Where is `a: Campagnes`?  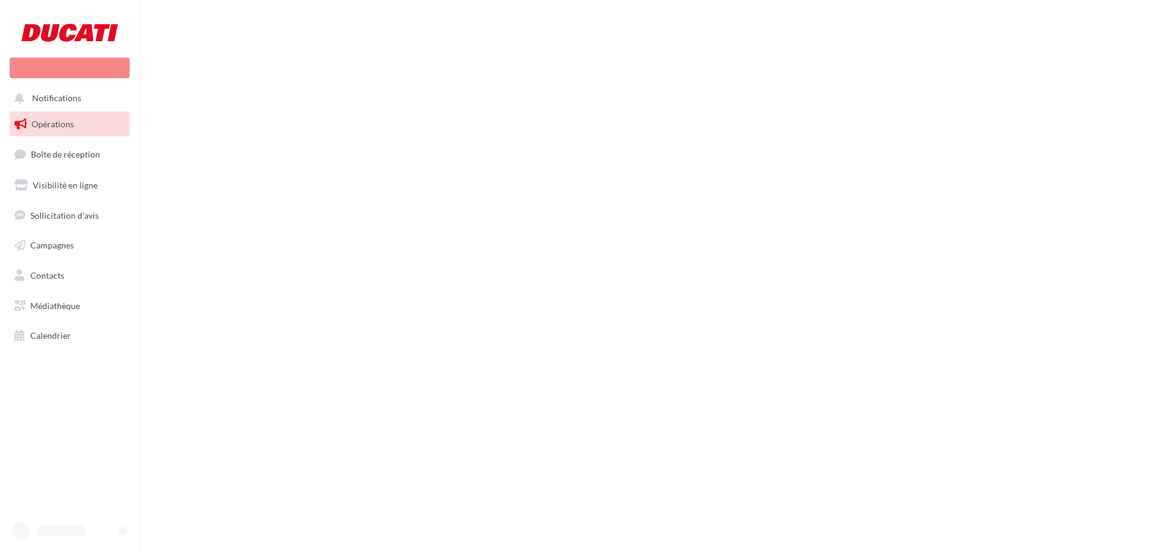
a: Campagnes is located at coordinates (70, 245).